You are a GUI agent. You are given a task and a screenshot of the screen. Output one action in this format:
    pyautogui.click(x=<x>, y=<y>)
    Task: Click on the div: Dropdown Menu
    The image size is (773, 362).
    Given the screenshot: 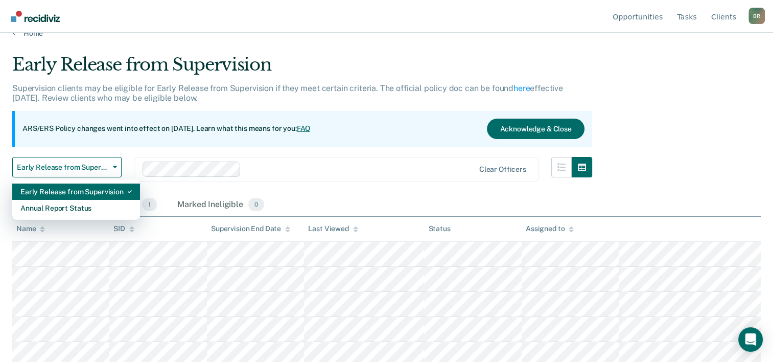 What is the action you would take?
    pyautogui.click(x=76, y=200)
    